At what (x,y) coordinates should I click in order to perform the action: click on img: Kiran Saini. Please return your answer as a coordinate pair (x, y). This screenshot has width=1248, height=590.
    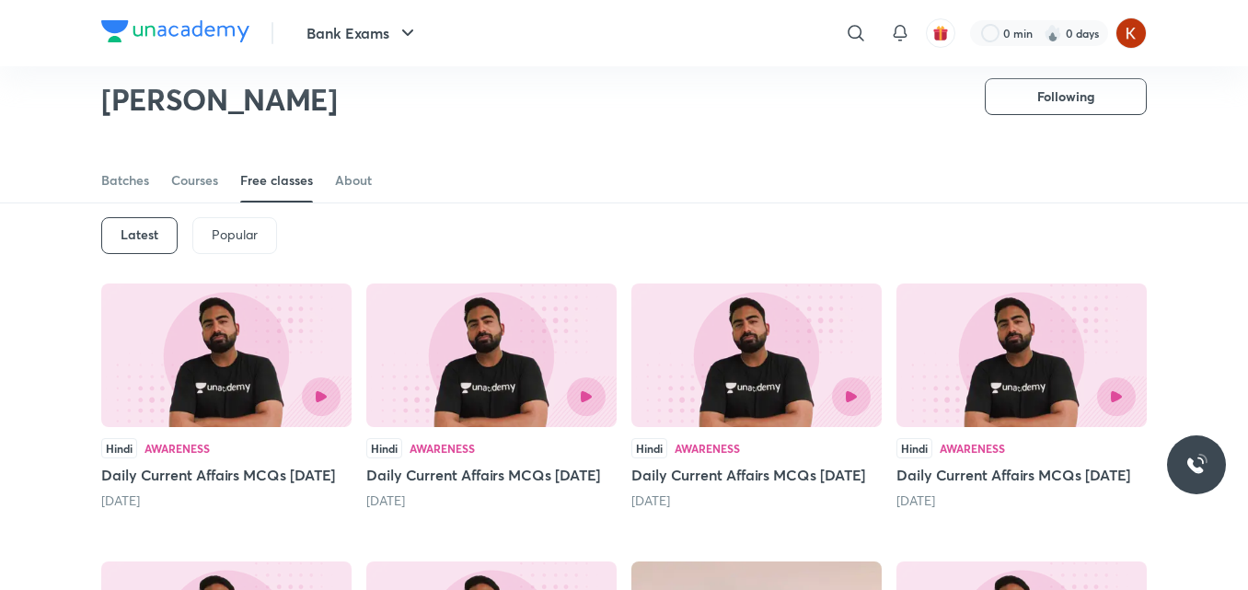
    Looking at the image, I should click on (1131, 33).